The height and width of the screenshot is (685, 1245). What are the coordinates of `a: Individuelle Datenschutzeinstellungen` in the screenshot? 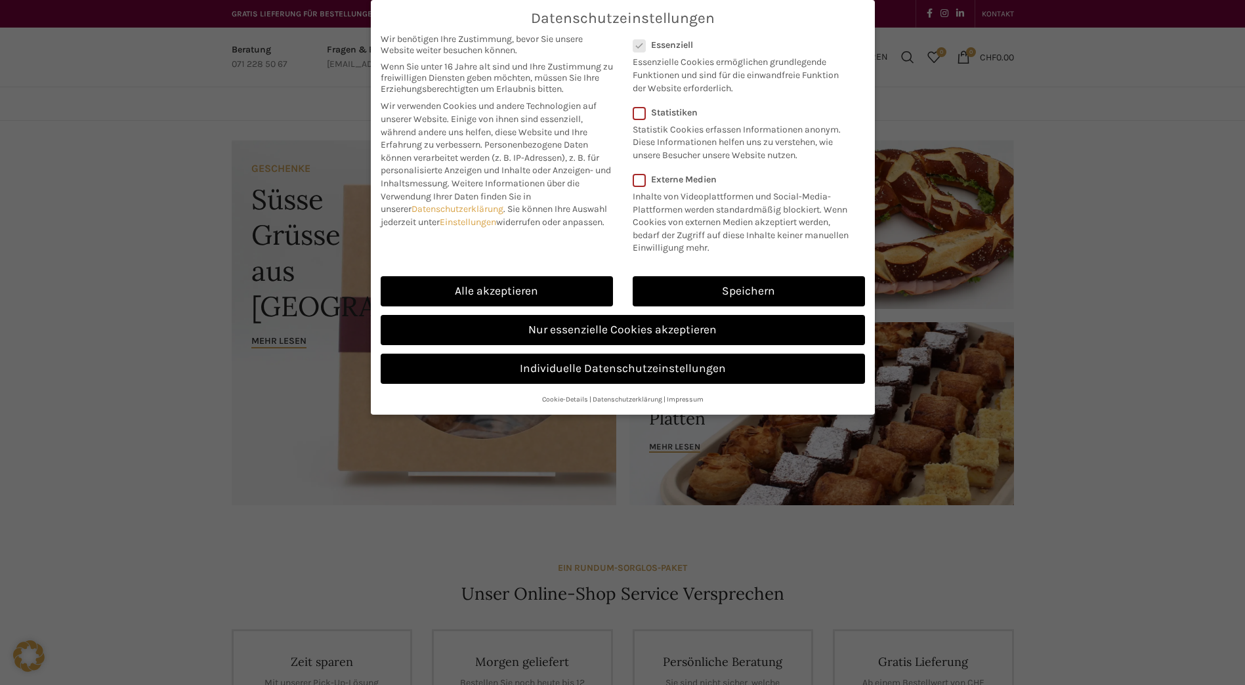 It's located at (623, 369).